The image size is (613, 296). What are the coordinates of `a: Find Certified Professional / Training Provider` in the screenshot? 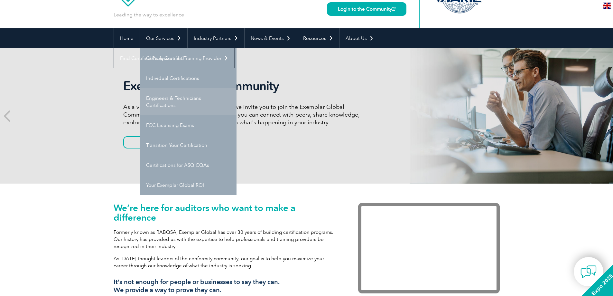 It's located at (174, 58).